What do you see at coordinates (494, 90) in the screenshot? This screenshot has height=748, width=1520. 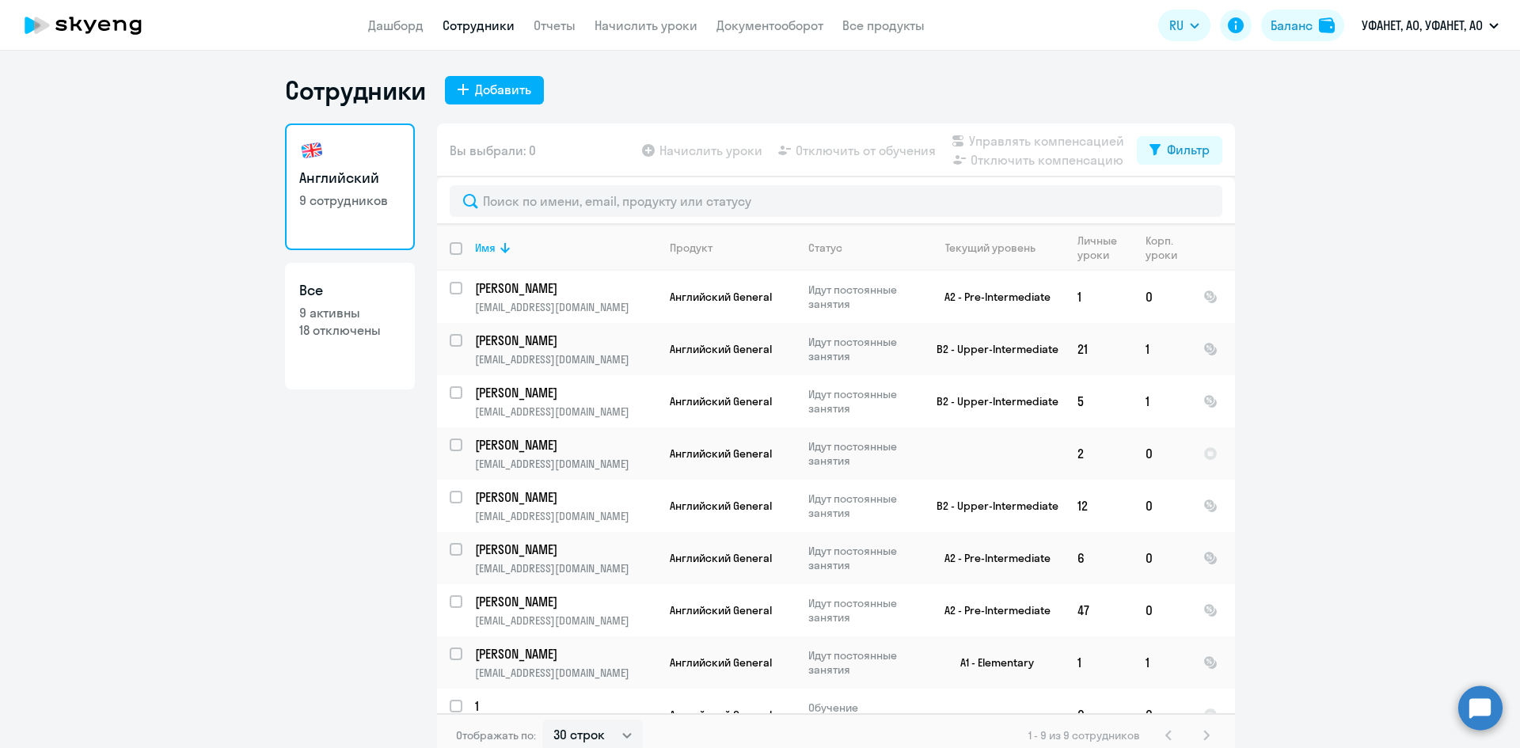 I see `button: Добавить` at bounding box center [494, 90].